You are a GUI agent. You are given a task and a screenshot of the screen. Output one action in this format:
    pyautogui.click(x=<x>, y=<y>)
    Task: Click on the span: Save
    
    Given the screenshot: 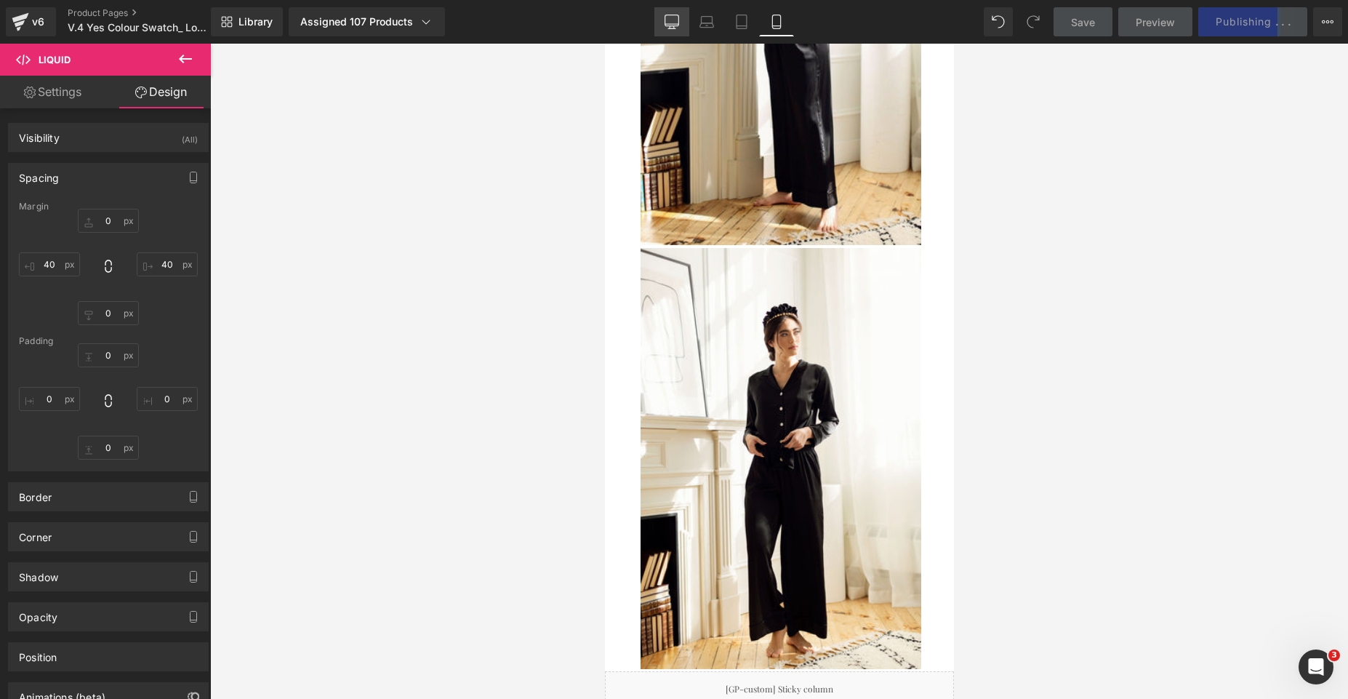 What is the action you would take?
    pyautogui.click(x=1082, y=22)
    